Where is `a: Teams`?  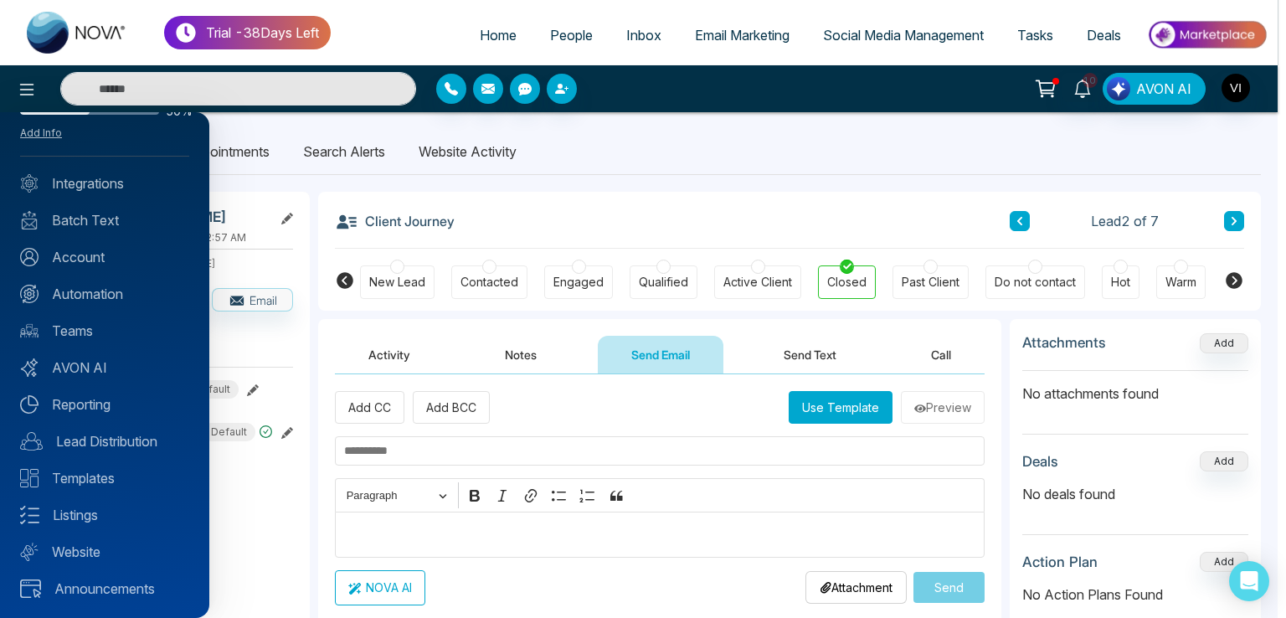
a: Teams is located at coordinates (105, 331).